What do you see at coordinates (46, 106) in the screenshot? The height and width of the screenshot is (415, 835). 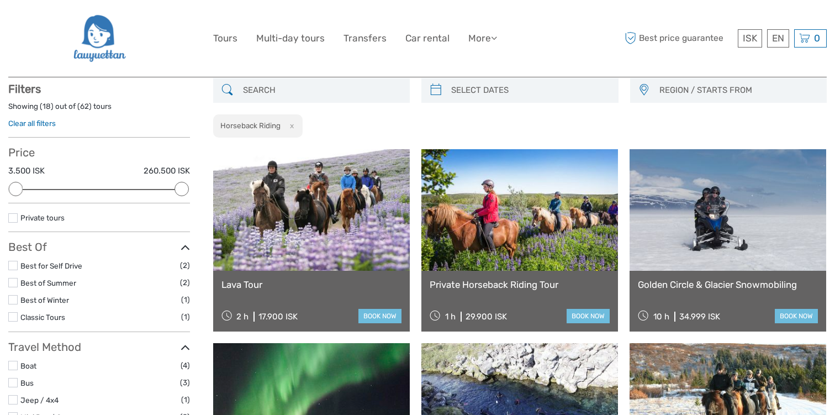 I see `label: 18` at bounding box center [46, 106].